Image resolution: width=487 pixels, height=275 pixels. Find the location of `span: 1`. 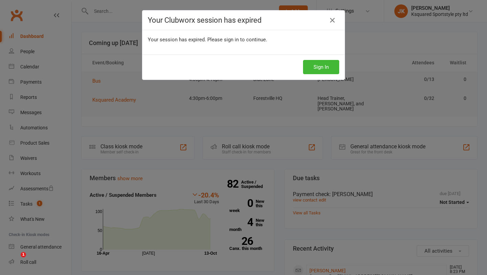

span: 1 is located at coordinates (23, 254).